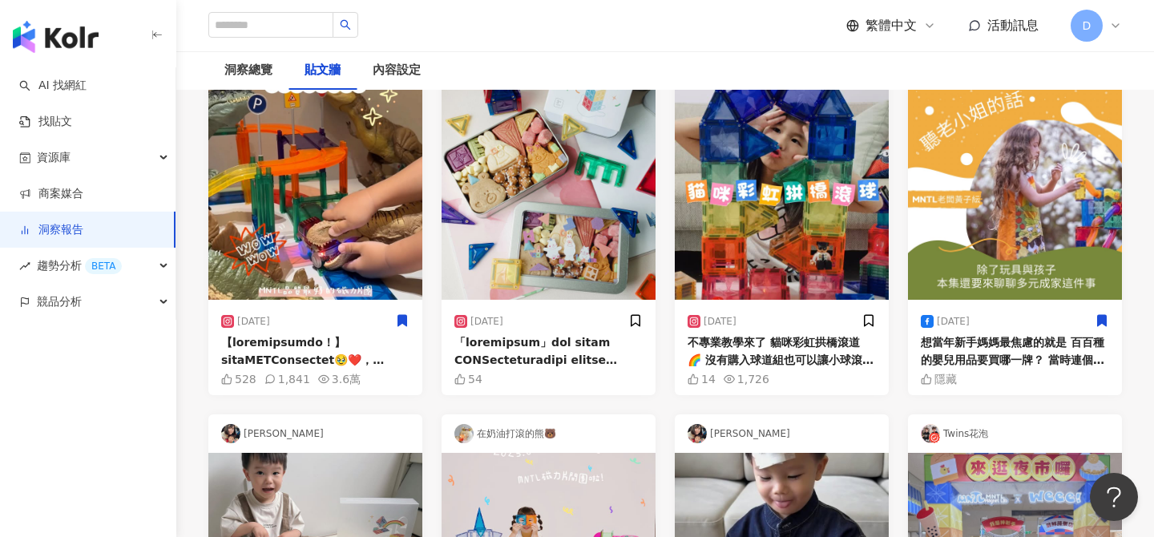  I want to click on div: 14, so click(701, 379).